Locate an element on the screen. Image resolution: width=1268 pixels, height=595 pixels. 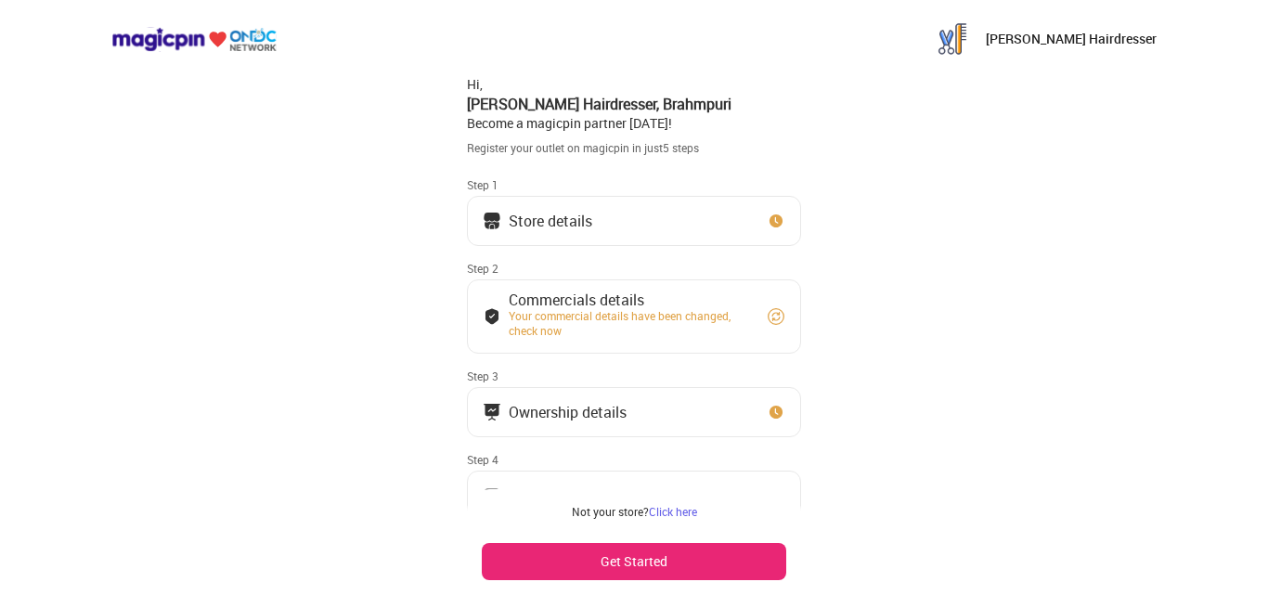
div: Step 1 is located at coordinates (634, 185).